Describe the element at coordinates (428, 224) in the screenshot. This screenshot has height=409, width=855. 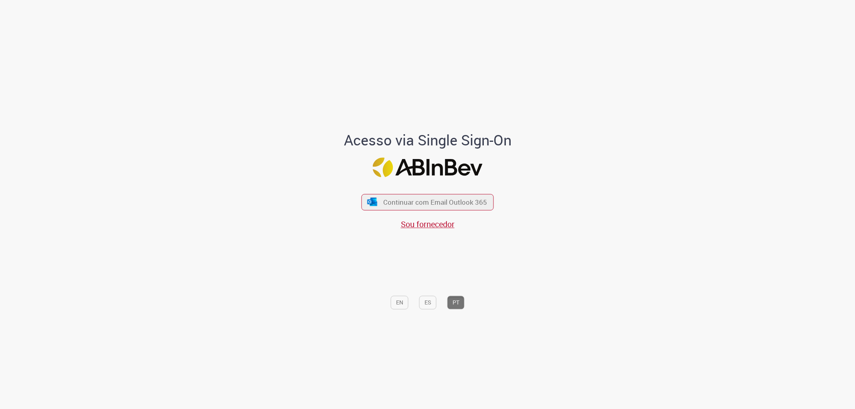
I see `span: Sou fornecedor` at that location.